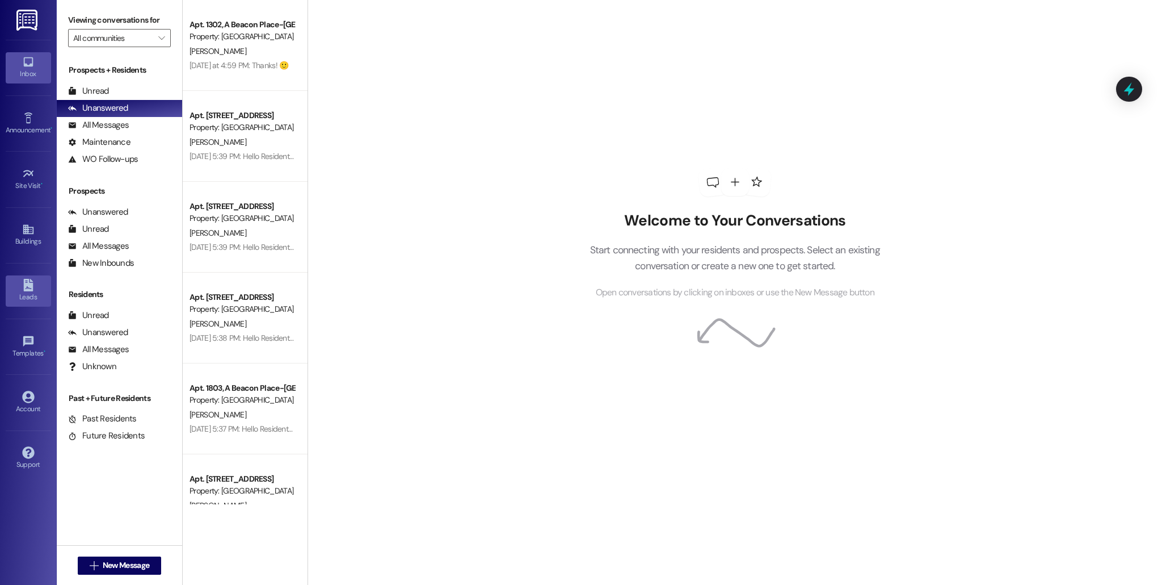  What do you see at coordinates (28, 68) in the screenshot?
I see `a: Inbox` at bounding box center [28, 68].